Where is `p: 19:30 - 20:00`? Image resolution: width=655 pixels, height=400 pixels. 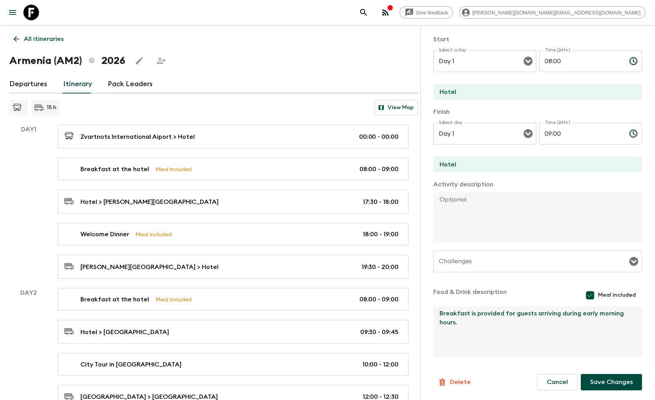 p: 19:30 - 20:00 is located at coordinates (380, 267).